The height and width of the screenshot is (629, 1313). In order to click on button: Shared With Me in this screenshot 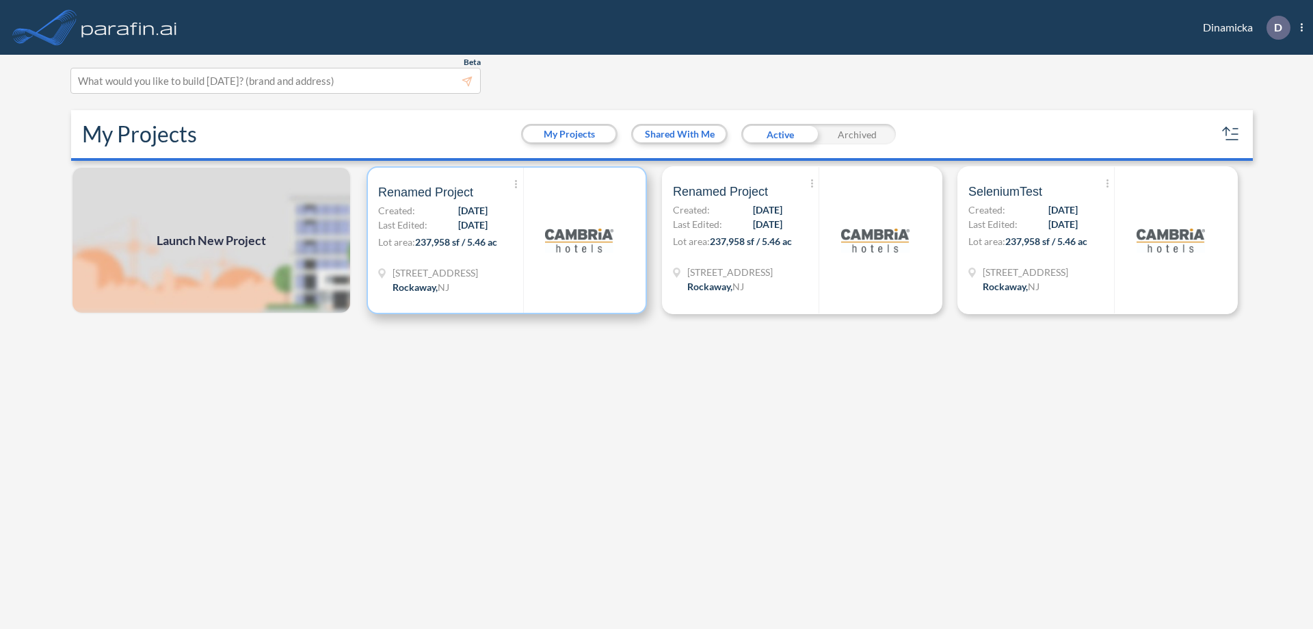, I will do `click(679, 134)`.